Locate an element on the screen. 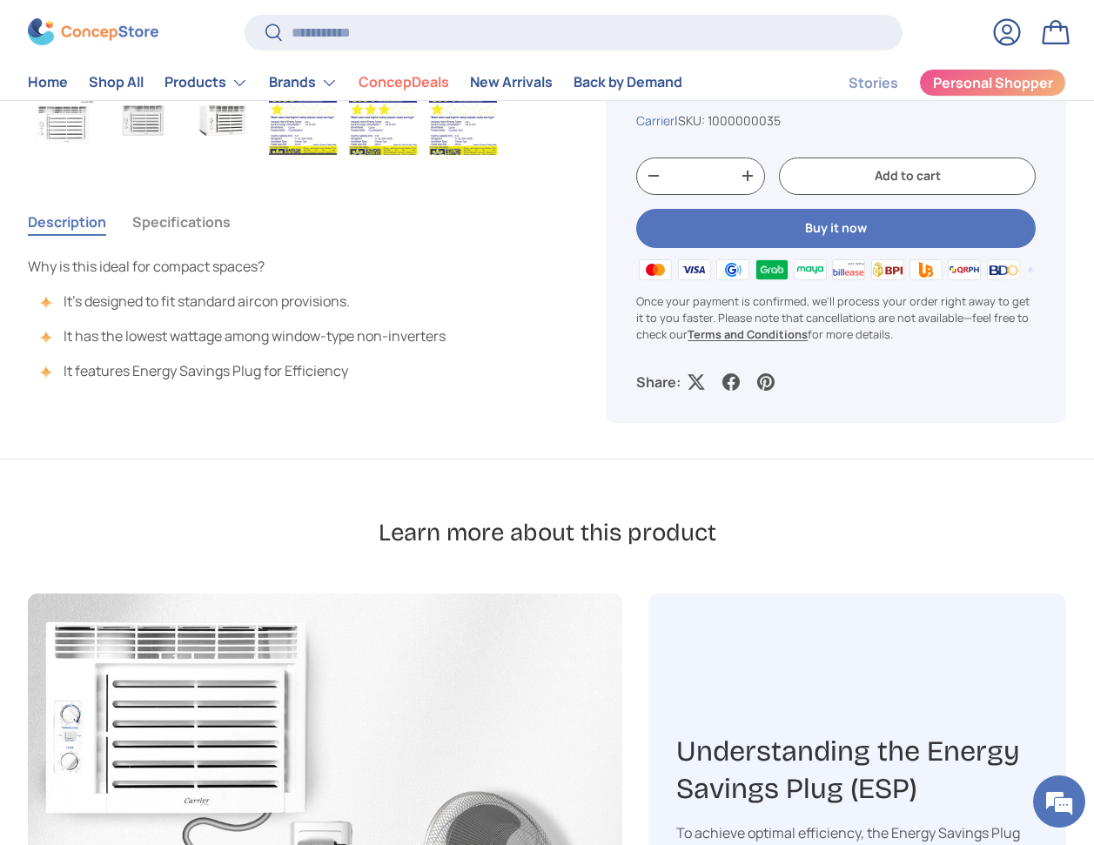  a: Personal Shopper is located at coordinates (992, 83).